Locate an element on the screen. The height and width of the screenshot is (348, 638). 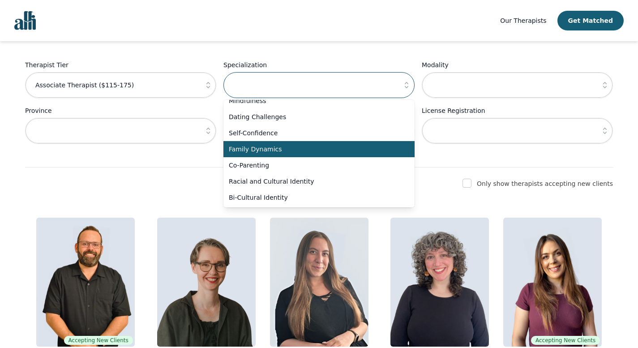
label: License Registration is located at coordinates (517, 111).